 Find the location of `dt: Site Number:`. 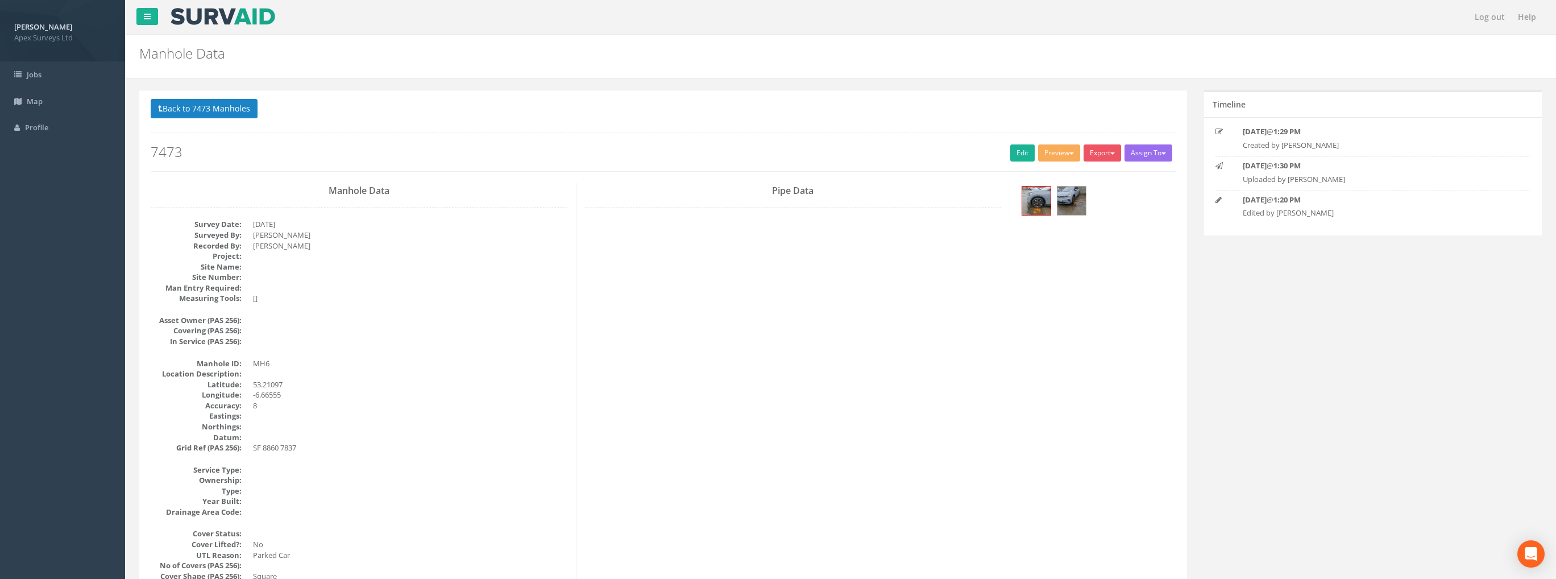

dt: Site Number: is located at coordinates (196, 277).